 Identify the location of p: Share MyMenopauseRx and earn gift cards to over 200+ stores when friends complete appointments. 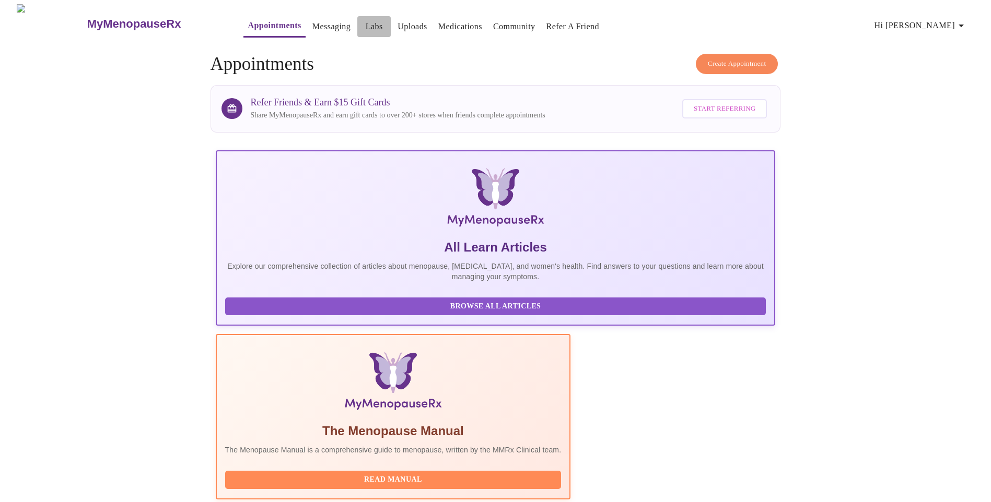
(398, 115).